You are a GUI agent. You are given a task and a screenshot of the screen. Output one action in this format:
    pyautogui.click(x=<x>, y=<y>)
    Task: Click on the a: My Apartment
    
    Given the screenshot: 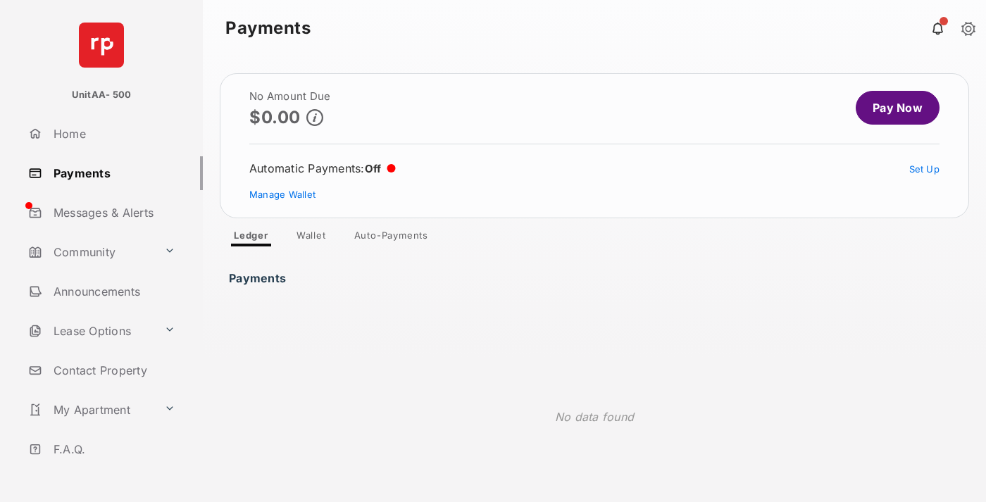 What is the action you would take?
    pyautogui.click(x=90, y=410)
    